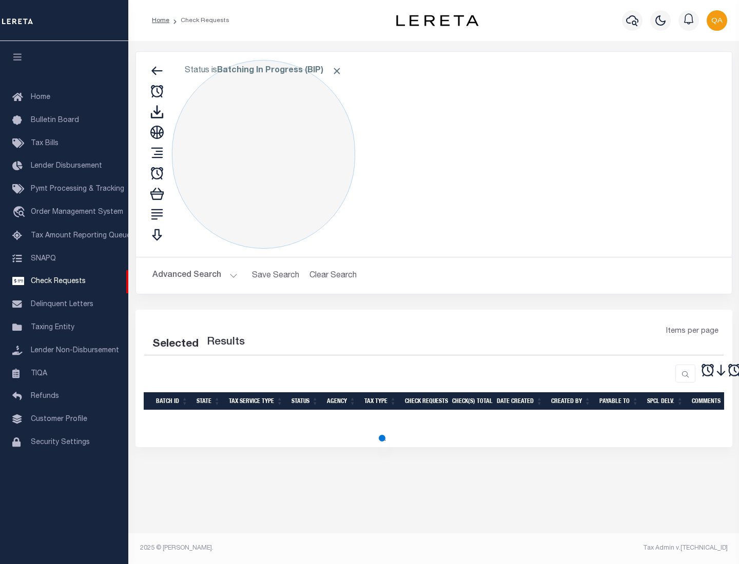  I want to click on button: Advanced Search, so click(195, 276).